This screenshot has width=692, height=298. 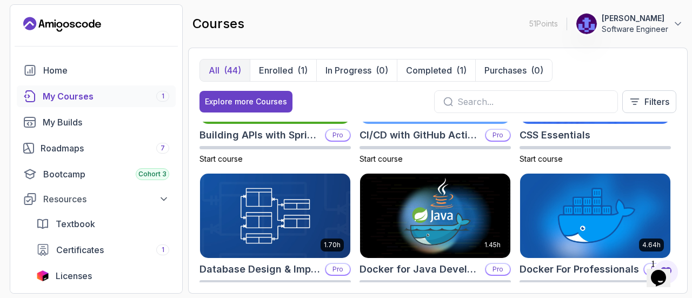 What do you see at coordinates (246, 102) in the screenshot?
I see `div: Explore more Courses` at bounding box center [246, 102].